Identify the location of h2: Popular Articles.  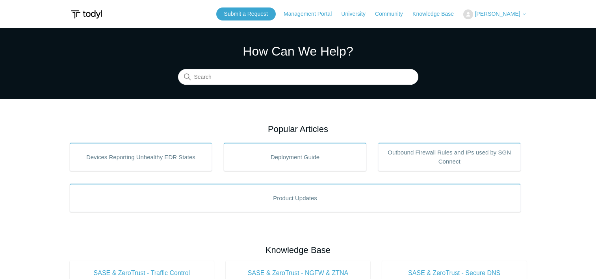
(298, 129).